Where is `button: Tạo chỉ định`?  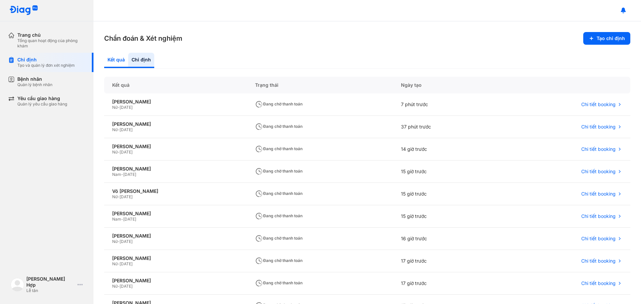
button: Tạo chỉ định is located at coordinates (607, 38).